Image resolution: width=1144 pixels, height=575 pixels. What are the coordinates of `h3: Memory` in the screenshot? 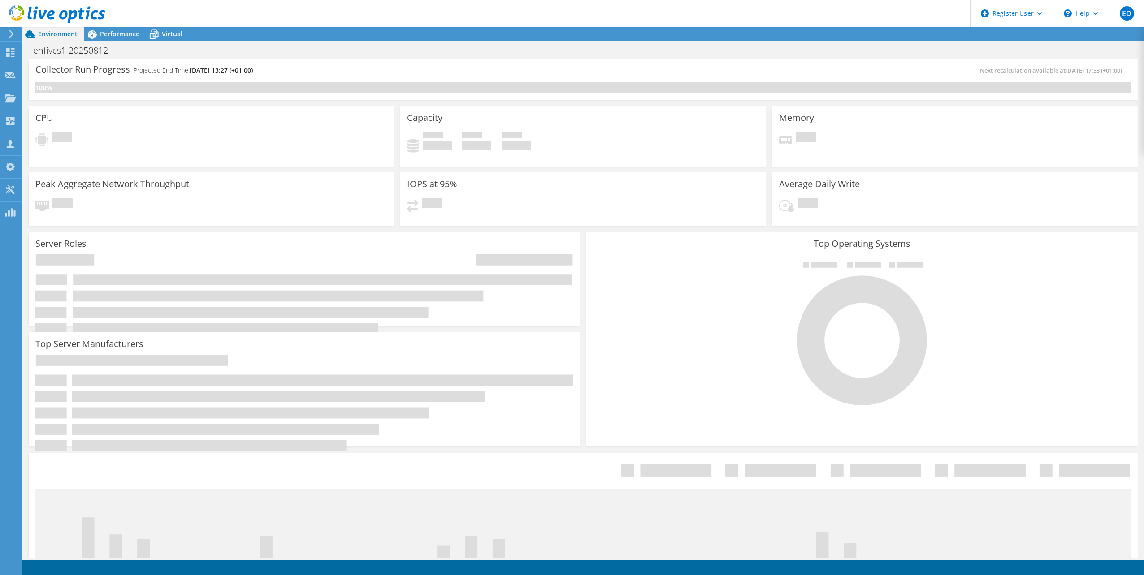 It's located at (796, 118).